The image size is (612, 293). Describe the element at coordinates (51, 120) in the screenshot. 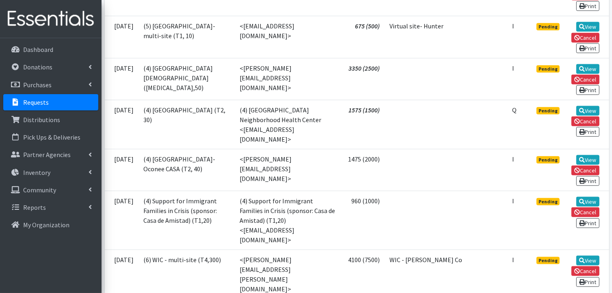

I see `a: Distributions` at that location.